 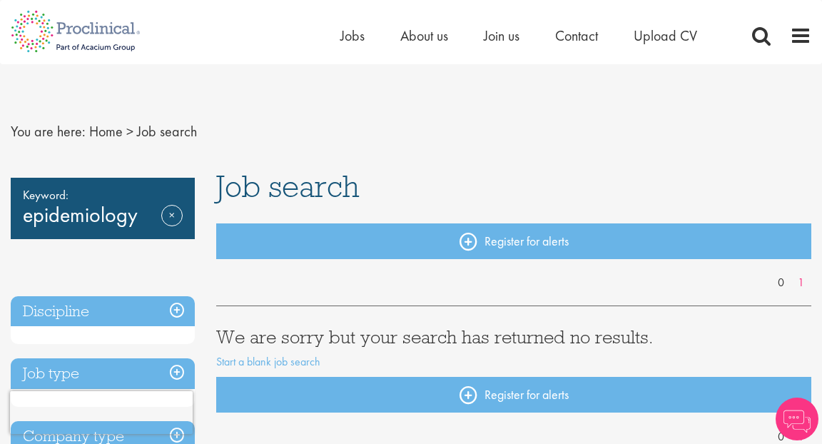 I want to click on a: Remove, so click(x=172, y=226).